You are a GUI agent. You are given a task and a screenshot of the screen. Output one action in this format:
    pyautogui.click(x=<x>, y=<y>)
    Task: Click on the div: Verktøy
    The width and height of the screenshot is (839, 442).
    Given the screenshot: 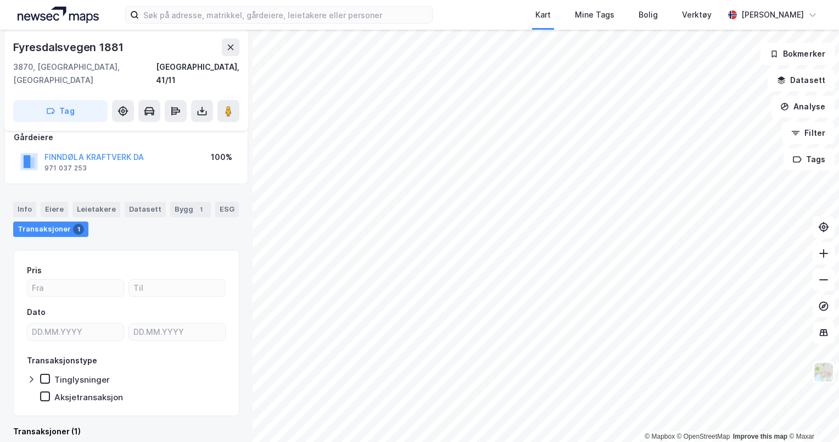 What is the action you would take?
    pyautogui.click(x=697, y=15)
    